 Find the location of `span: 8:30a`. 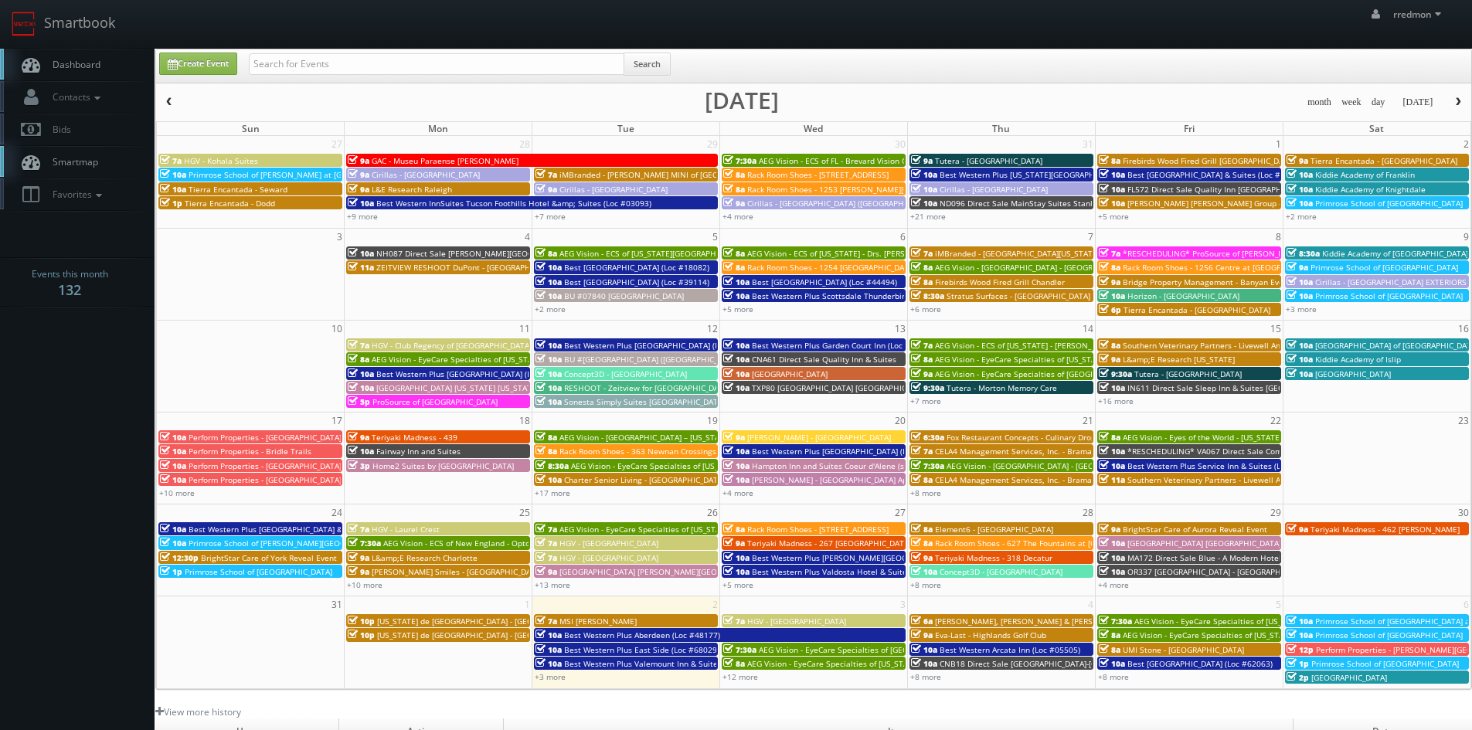

span: 8:30a is located at coordinates (927, 296).